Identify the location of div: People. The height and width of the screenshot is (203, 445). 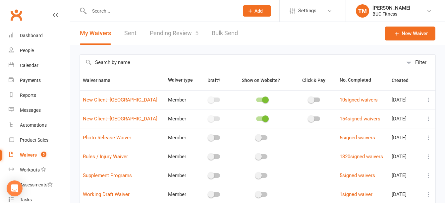
(27, 50).